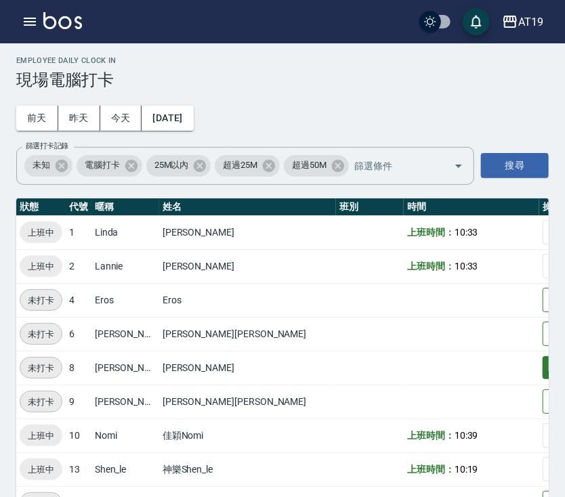 This screenshot has width=565, height=497. What do you see at coordinates (37, 118) in the screenshot?
I see `button: 前天` at bounding box center [37, 118].